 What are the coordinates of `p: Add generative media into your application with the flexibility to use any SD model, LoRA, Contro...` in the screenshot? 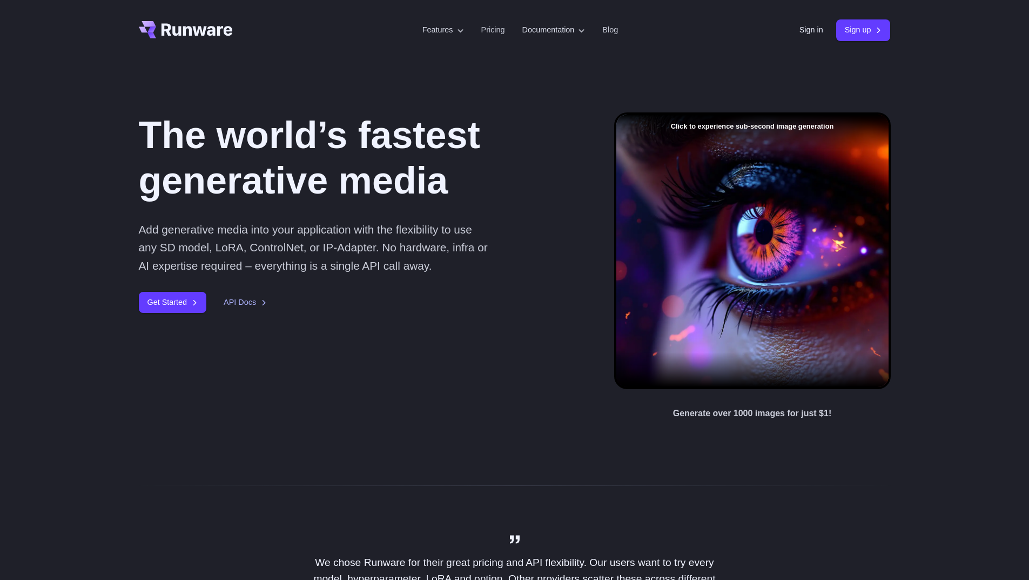 It's located at (315, 247).